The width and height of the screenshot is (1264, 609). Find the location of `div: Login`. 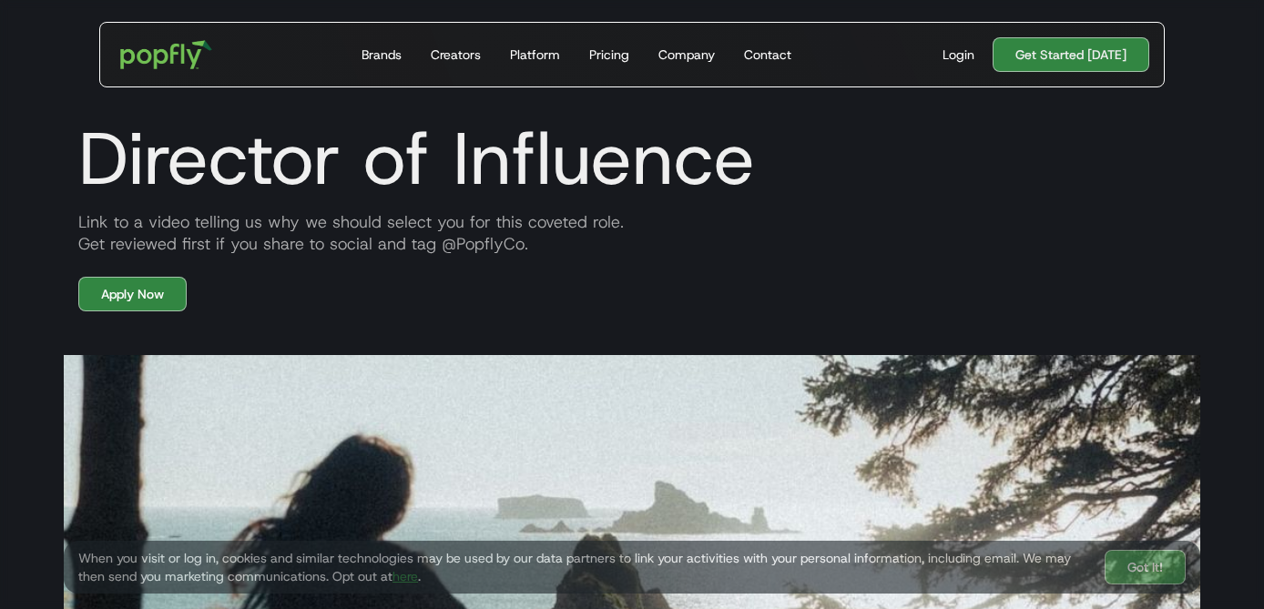

div: Login is located at coordinates (958, 55).